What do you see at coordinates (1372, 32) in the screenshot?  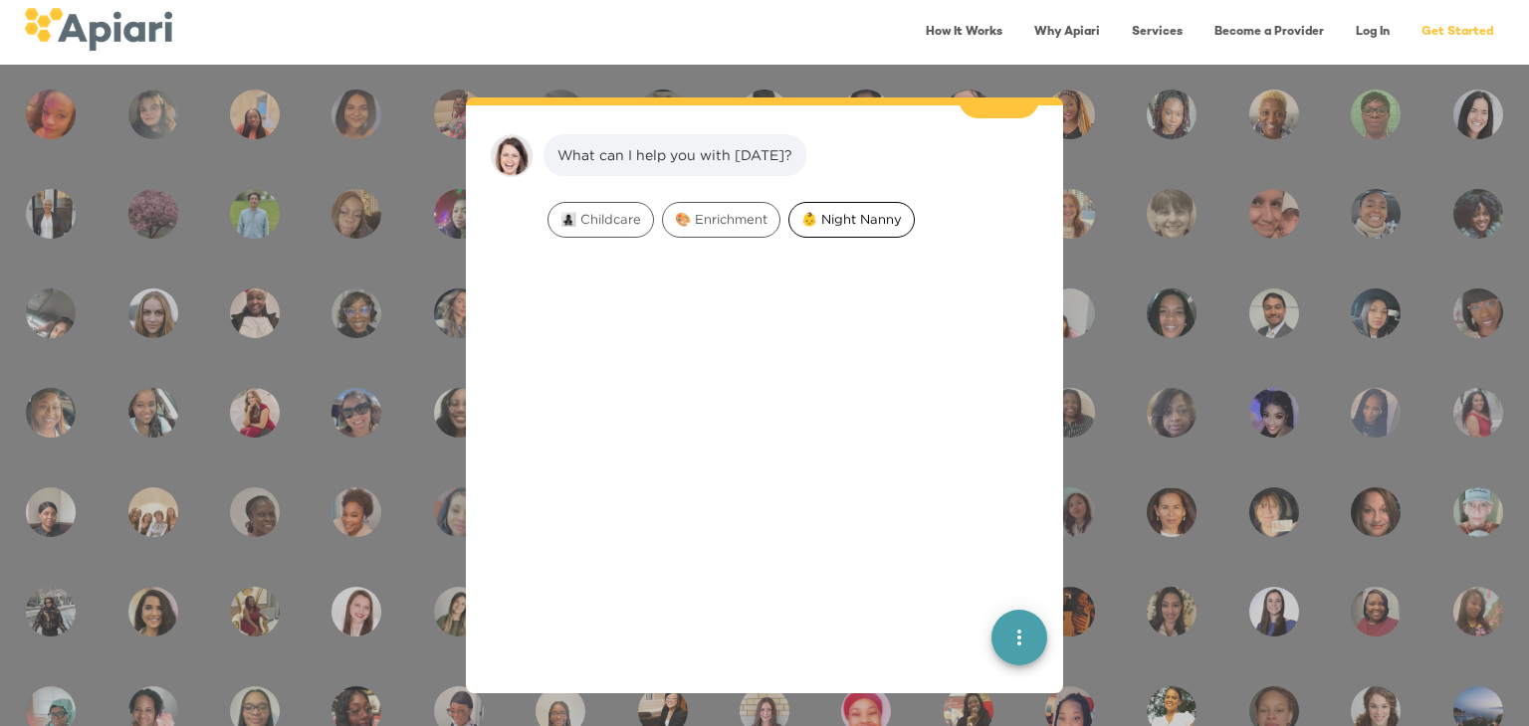 I see `a: Log In` at bounding box center [1372, 32].